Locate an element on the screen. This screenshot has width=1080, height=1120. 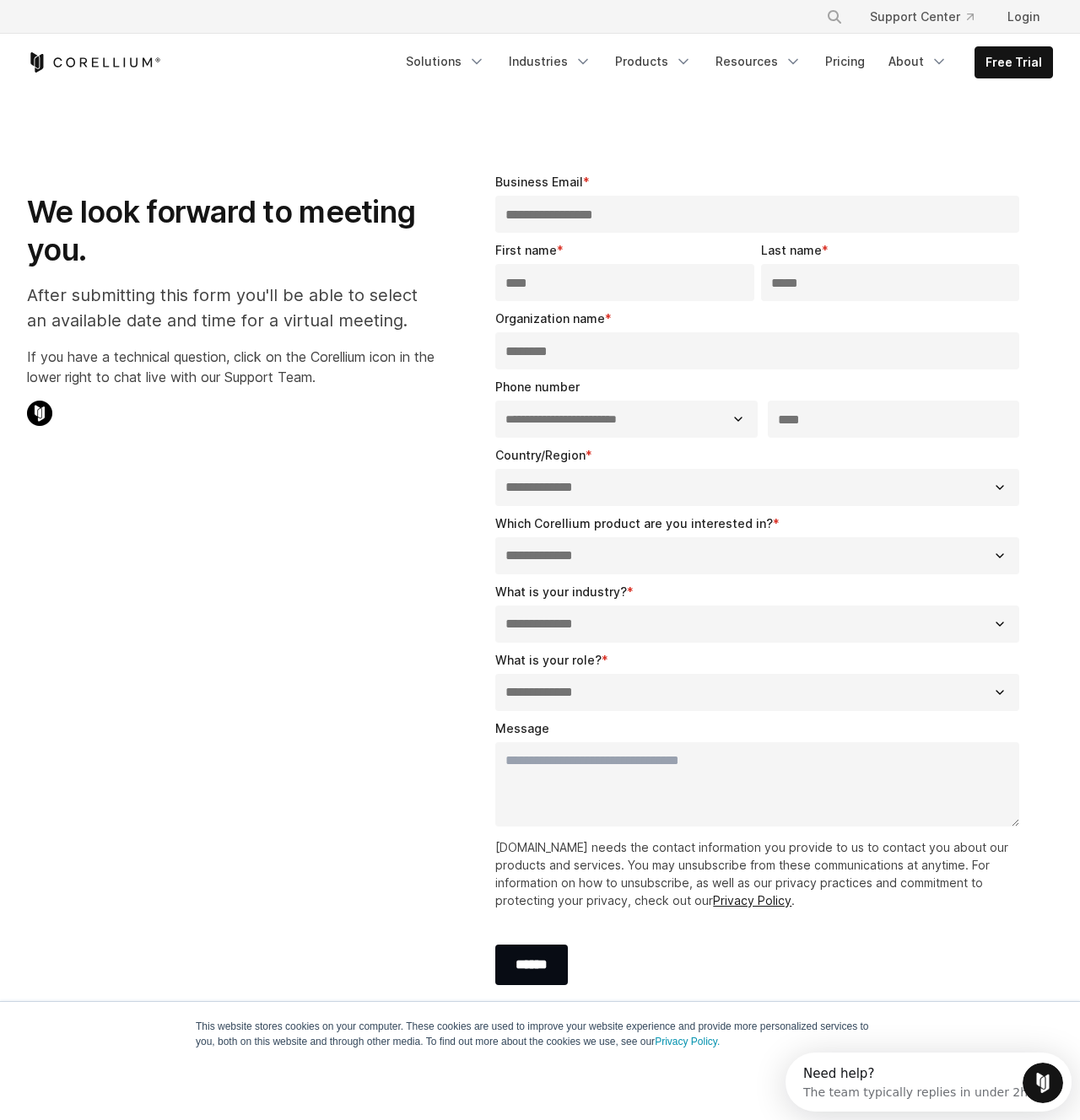
span: Message is located at coordinates (523, 728).